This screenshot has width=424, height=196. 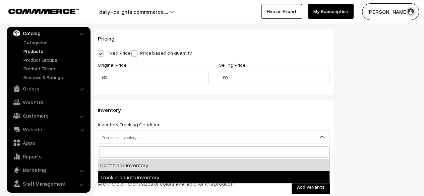 I want to click on img: COMMMERCE, so click(x=44, y=11).